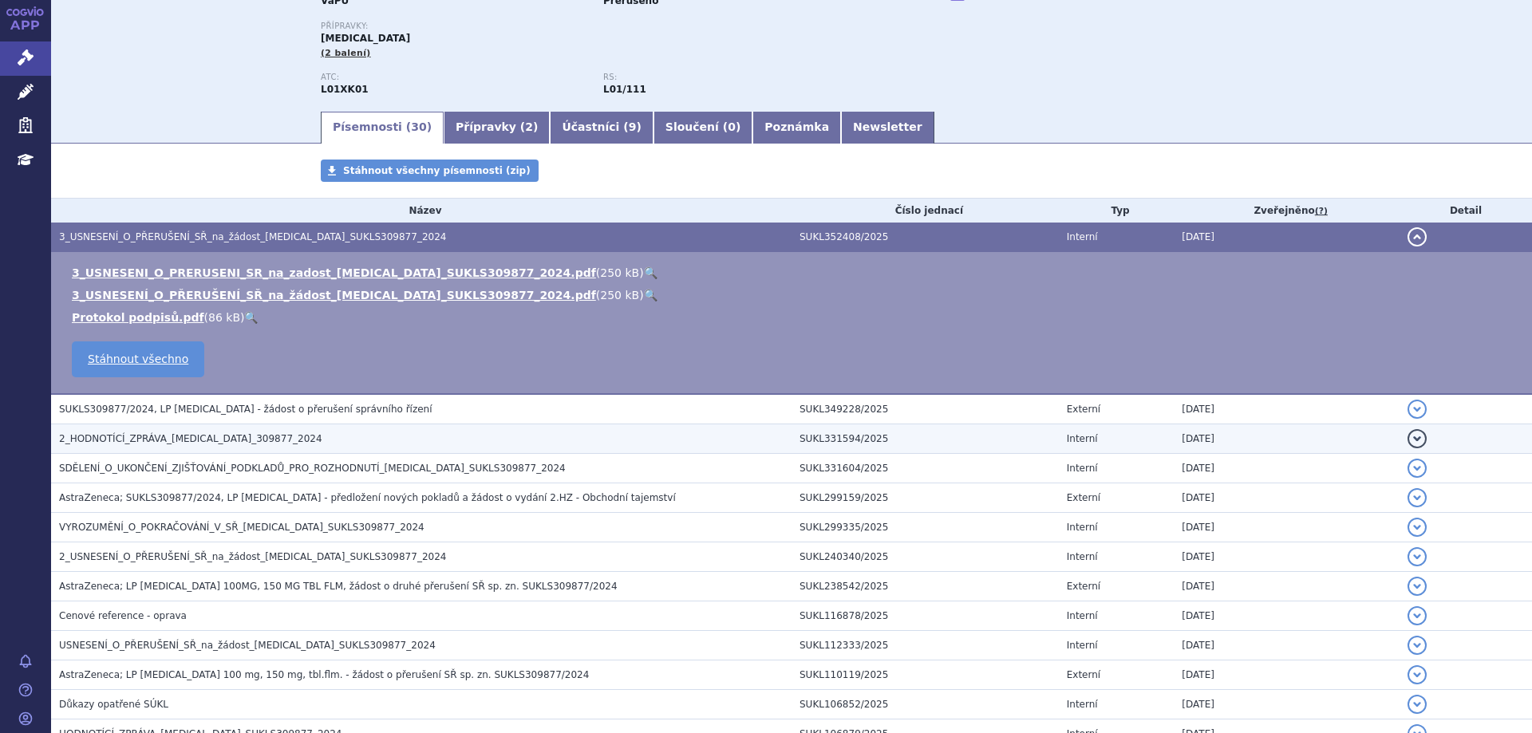 The height and width of the screenshot is (733, 1532). Describe the element at coordinates (418, 127) in the screenshot. I see `span: 30` at that location.